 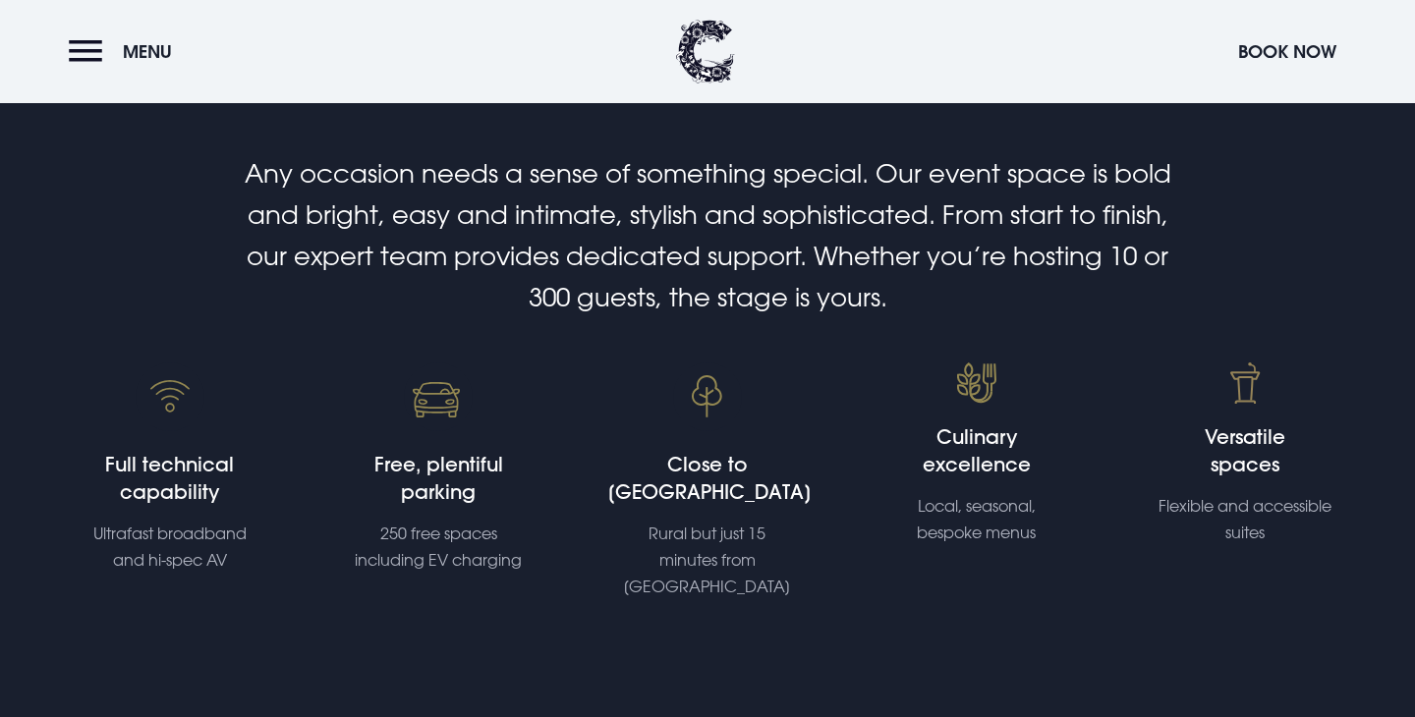 I want to click on button: Book Now, so click(x=1287, y=51).